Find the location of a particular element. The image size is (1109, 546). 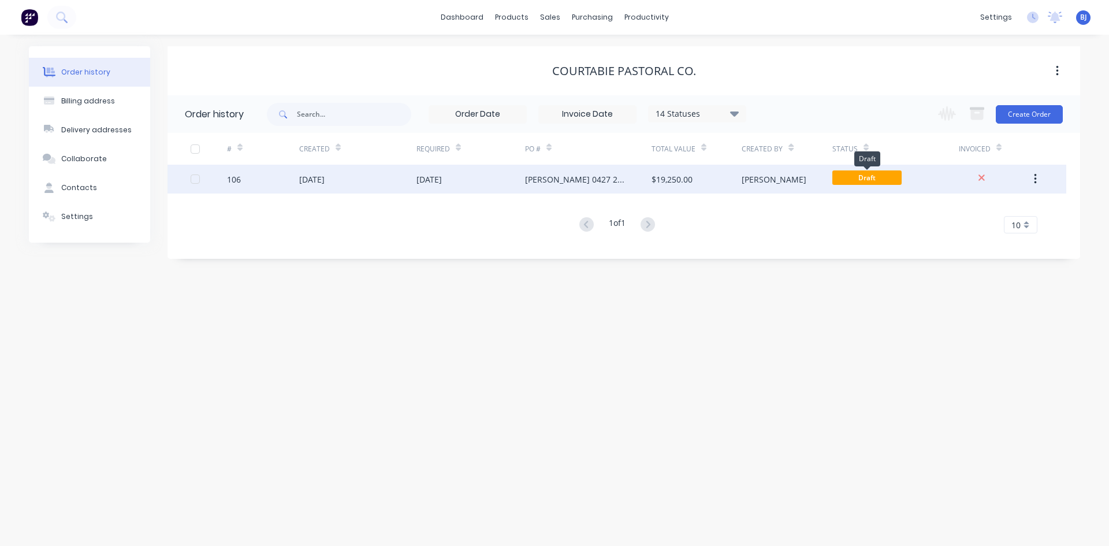

div: Collaborate is located at coordinates (84, 159).